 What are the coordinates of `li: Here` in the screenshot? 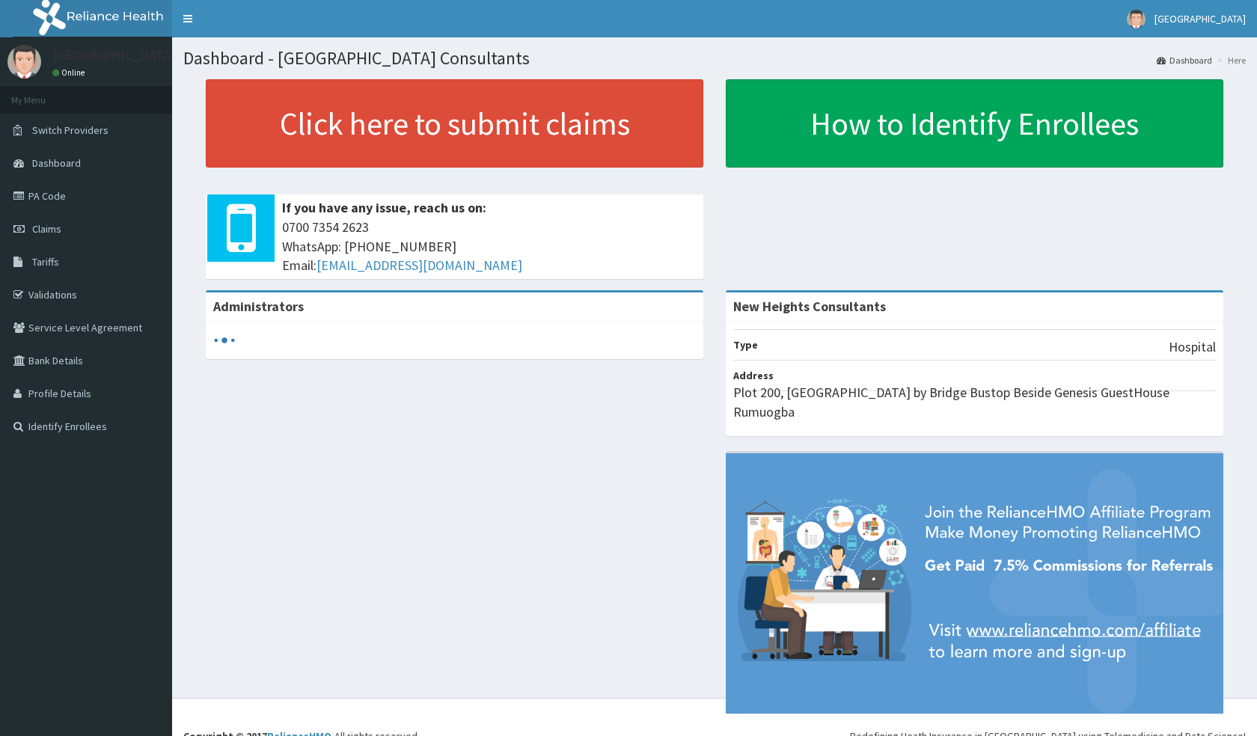 It's located at (1229, 60).